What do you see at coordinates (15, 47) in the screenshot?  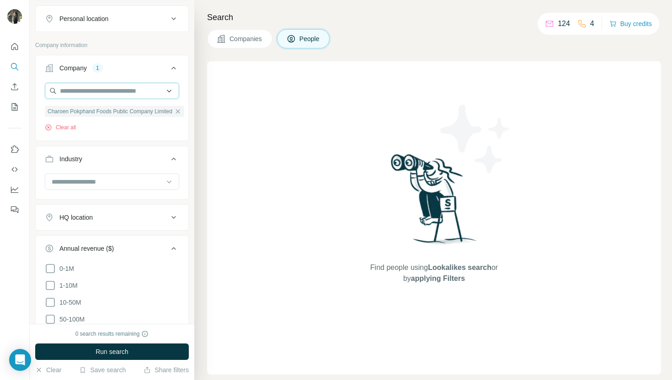 I see `button: Quick start` at bounding box center [15, 47].